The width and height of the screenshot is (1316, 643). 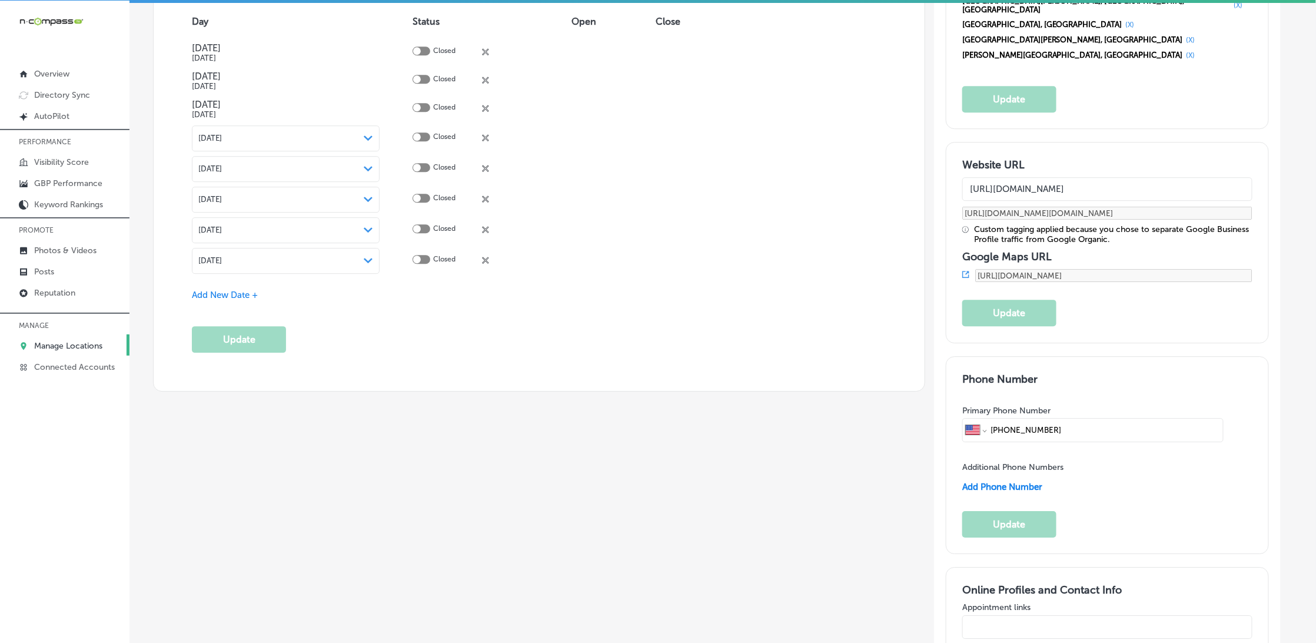 I want to click on span: Add Phone Number, so click(x=1002, y=487).